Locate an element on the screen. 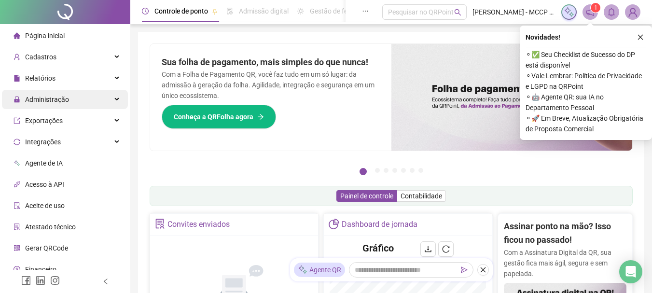 This screenshot has height=293, width=652. span: Página inicial is located at coordinates (45, 36).